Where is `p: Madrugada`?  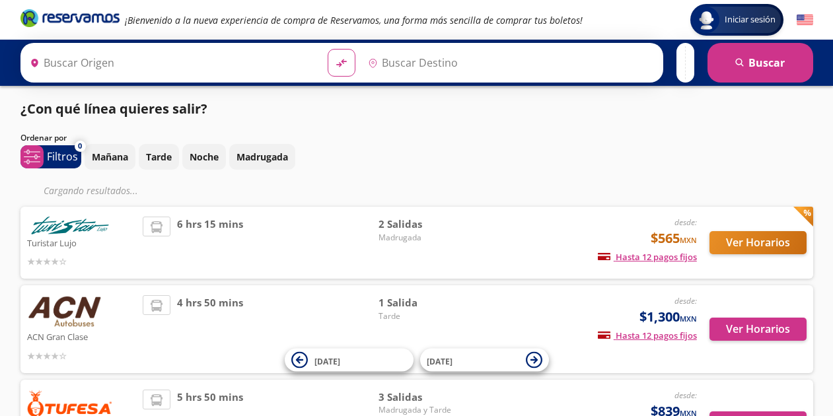
p: Madrugada is located at coordinates (262, 157).